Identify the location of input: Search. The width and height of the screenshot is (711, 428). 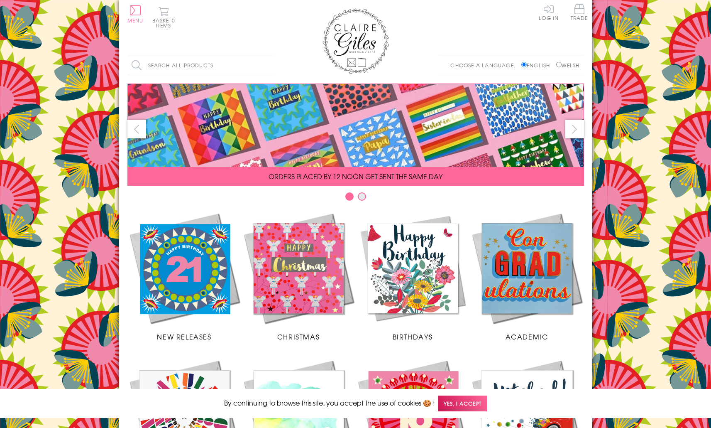
(269, 65).